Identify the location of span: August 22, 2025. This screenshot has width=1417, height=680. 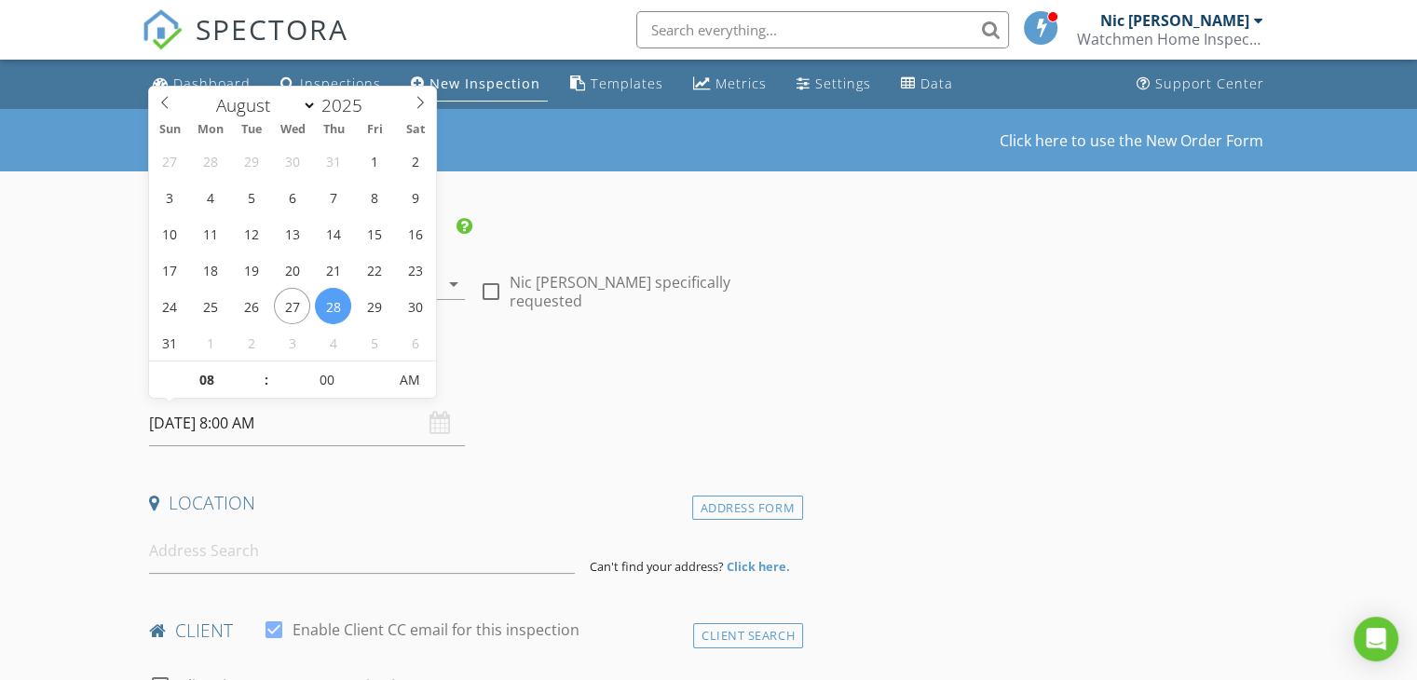
(374, 269).